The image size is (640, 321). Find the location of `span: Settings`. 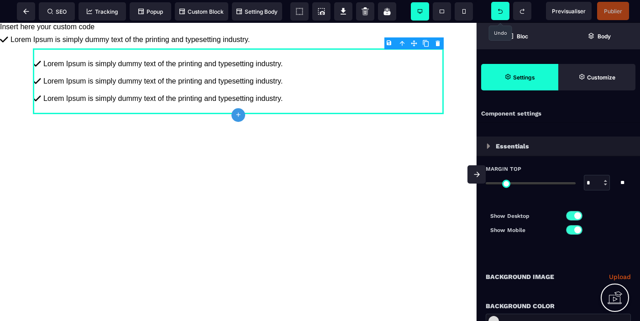

span: Settings is located at coordinates (519, 77).